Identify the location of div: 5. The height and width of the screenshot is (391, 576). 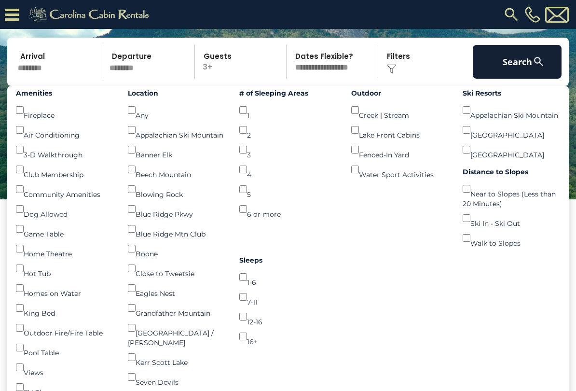
(288, 189).